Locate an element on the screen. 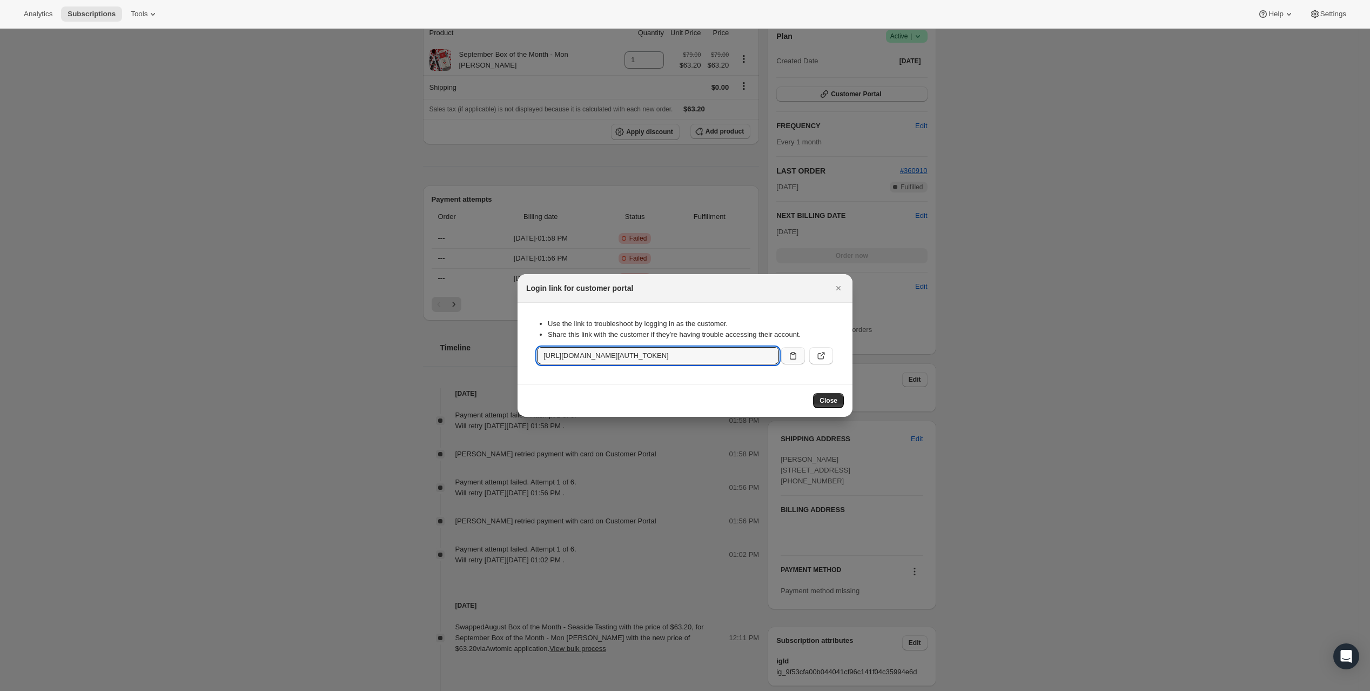 This screenshot has height=691, width=1370. span: Help is located at coordinates (1276, 14).